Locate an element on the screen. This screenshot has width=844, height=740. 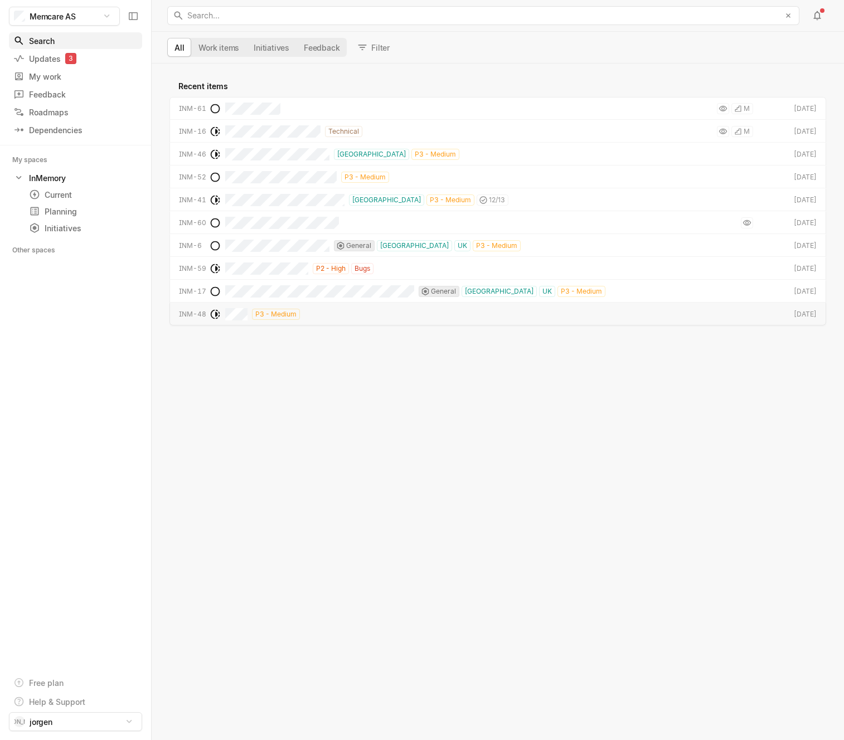
div: INM-48 is located at coordinates (192, 314).